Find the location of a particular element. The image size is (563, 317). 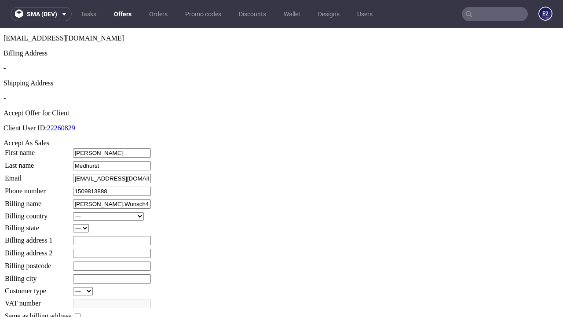

div: Accept As Sales is located at coordinates (282, 115).